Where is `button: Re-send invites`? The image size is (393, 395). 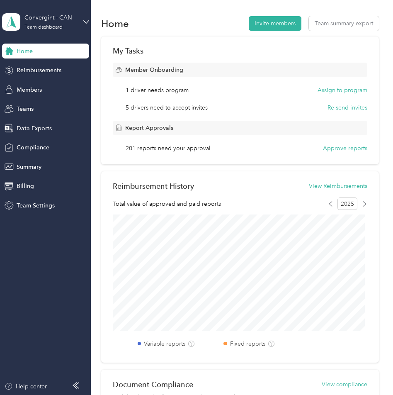
button: Re-send invites is located at coordinates (347, 107).